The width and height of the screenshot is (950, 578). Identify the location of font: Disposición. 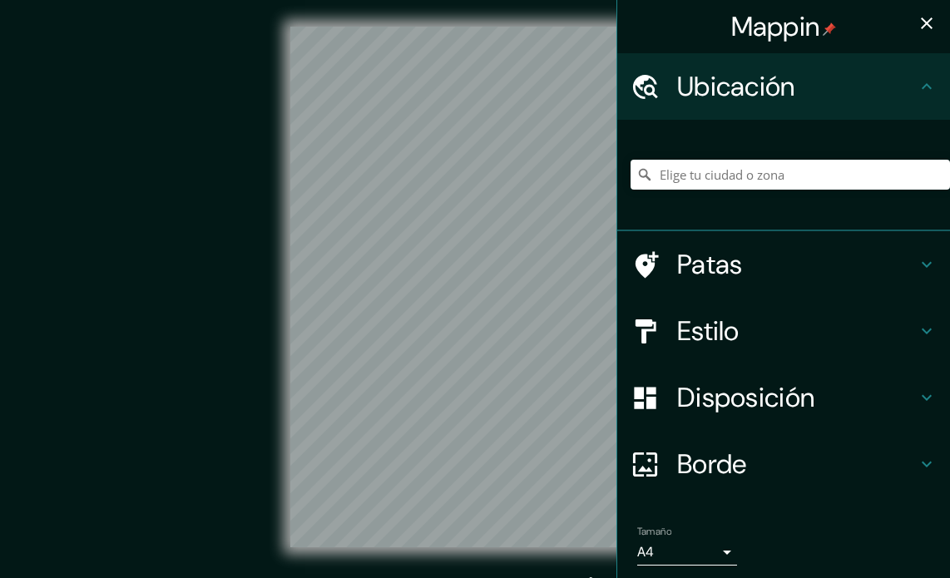
(746, 398).